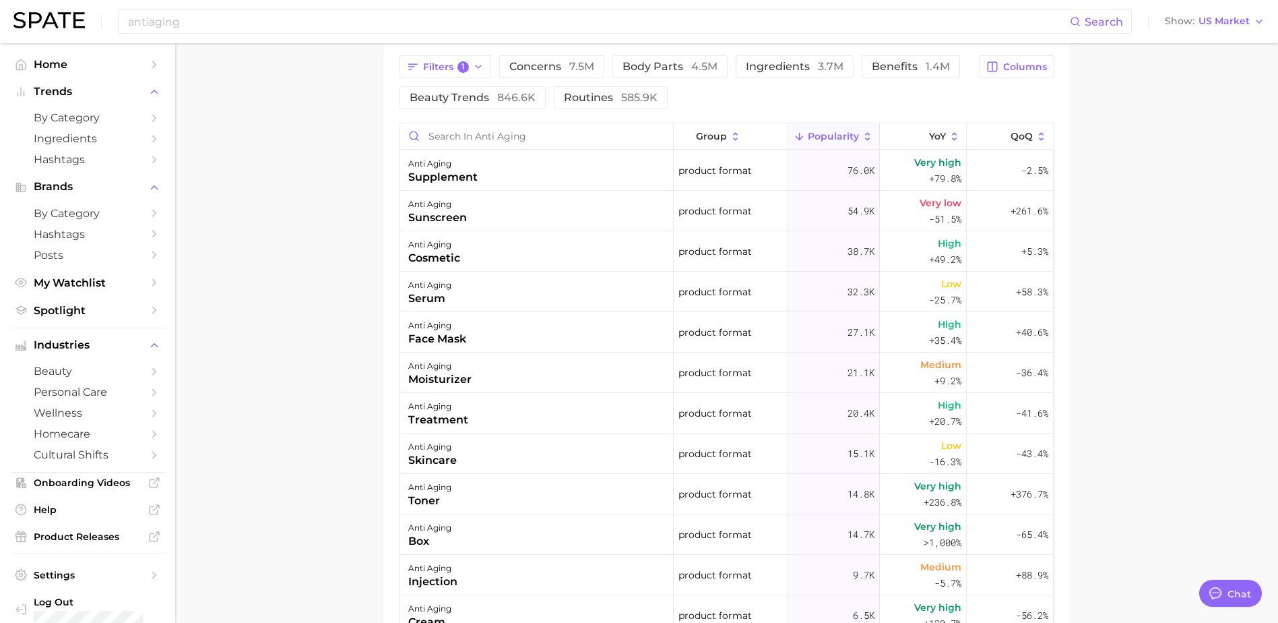 This screenshot has width=1278, height=623. What do you see at coordinates (88, 454) in the screenshot?
I see `a: cultural shifts` at bounding box center [88, 454].